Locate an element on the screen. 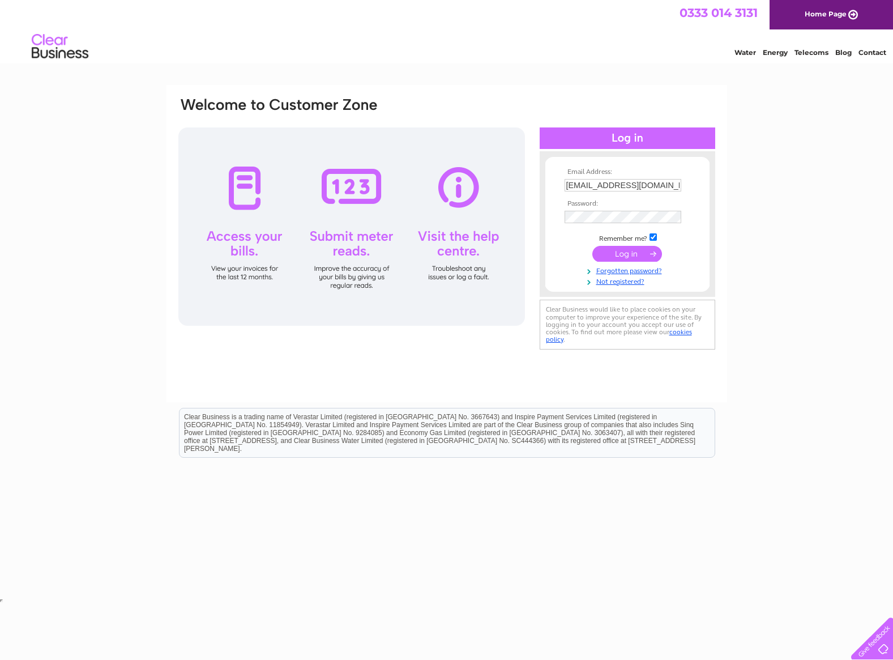 The height and width of the screenshot is (660, 893). a: 0333 014 3131 is located at coordinates (719, 12).